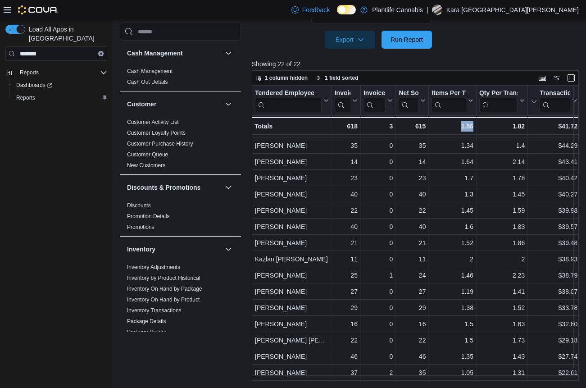  I want to click on button: Transaction Average, so click(554, 100).